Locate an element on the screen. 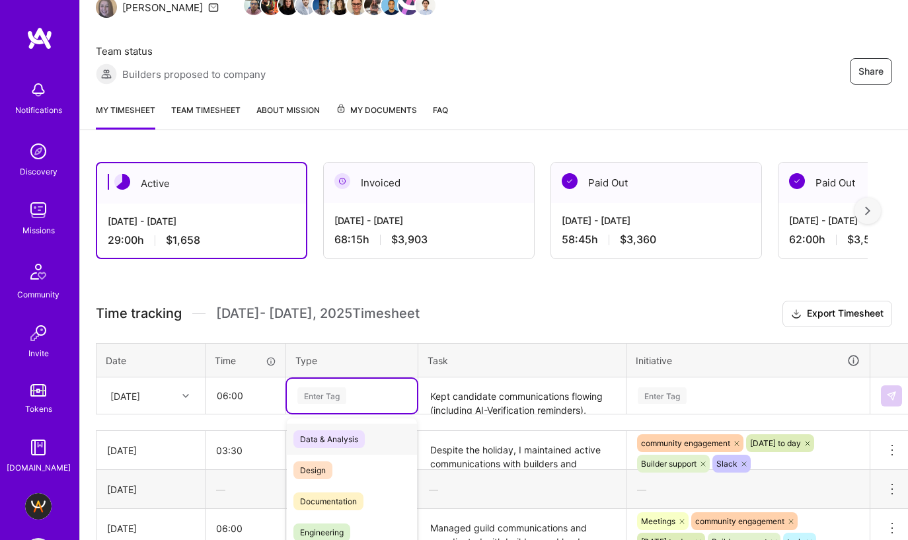 This screenshot has height=540, width=908. div: Invoiced is located at coordinates (429, 182).